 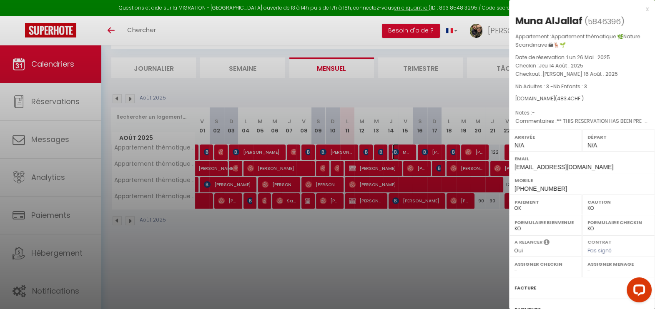 I want to click on label: Assigner Checkin, so click(x=545, y=264).